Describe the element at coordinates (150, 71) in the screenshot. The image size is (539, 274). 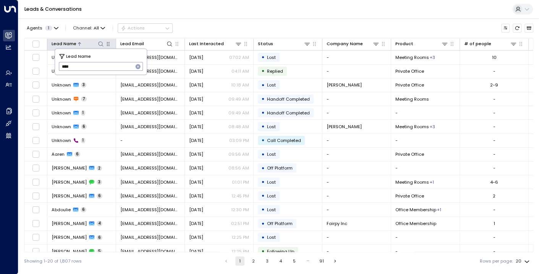
I see `span: jmiller@gmail.com` at that location.